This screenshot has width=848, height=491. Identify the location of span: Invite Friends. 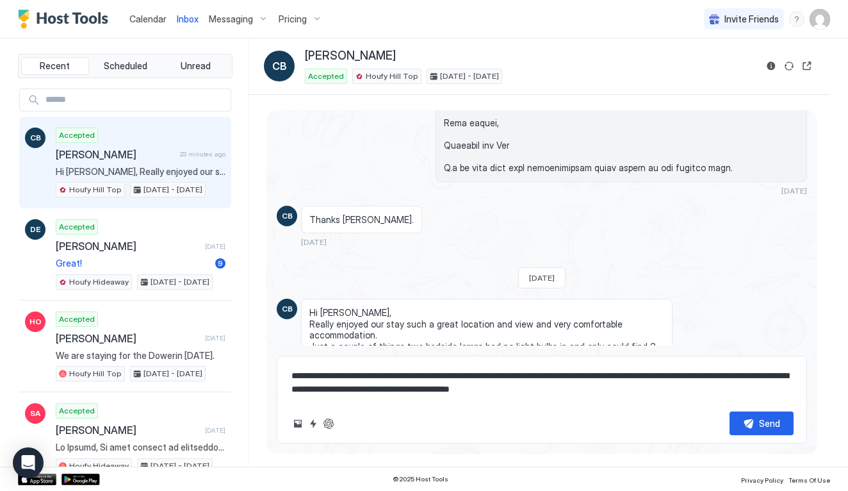
(751, 19).